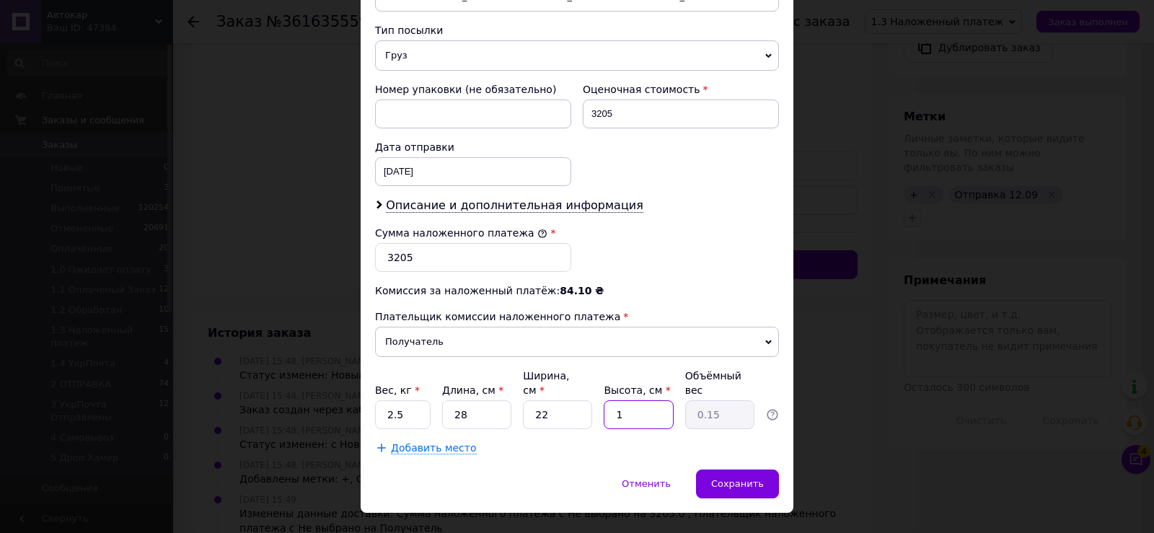 The width and height of the screenshot is (1154, 533). Describe the element at coordinates (720, 383) in the screenshot. I see `div: Объёмный вес` at that location.